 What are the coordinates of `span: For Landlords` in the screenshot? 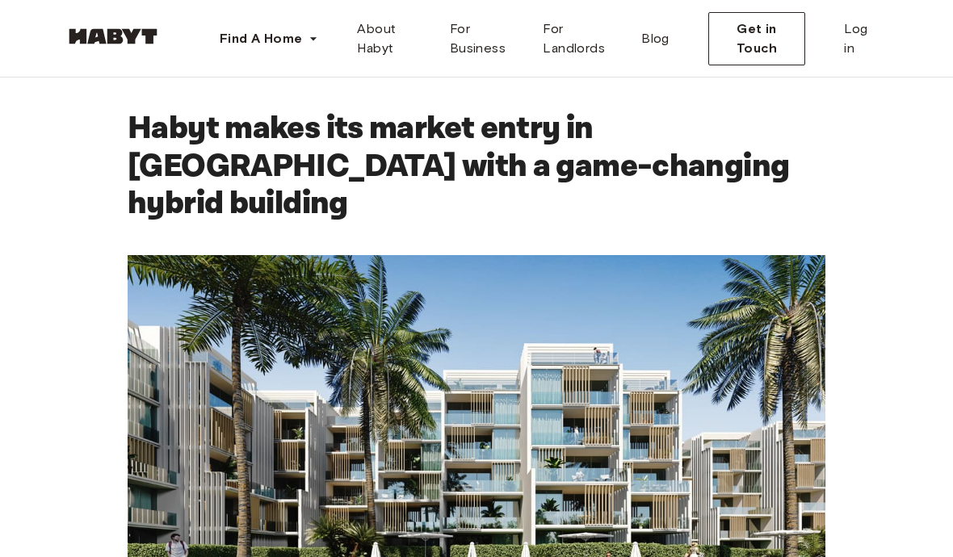 It's located at (579, 39).